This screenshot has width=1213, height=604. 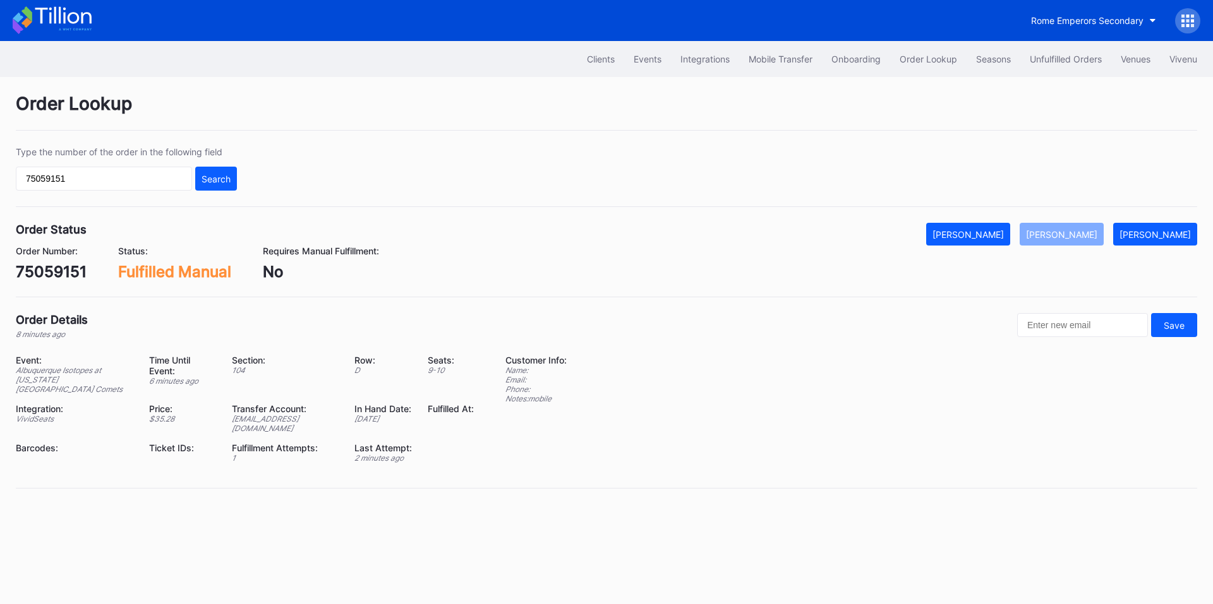 What do you see at coordinates (321, 272) in the screenshot?
I see `div: No` at bounding box center [321, 272].